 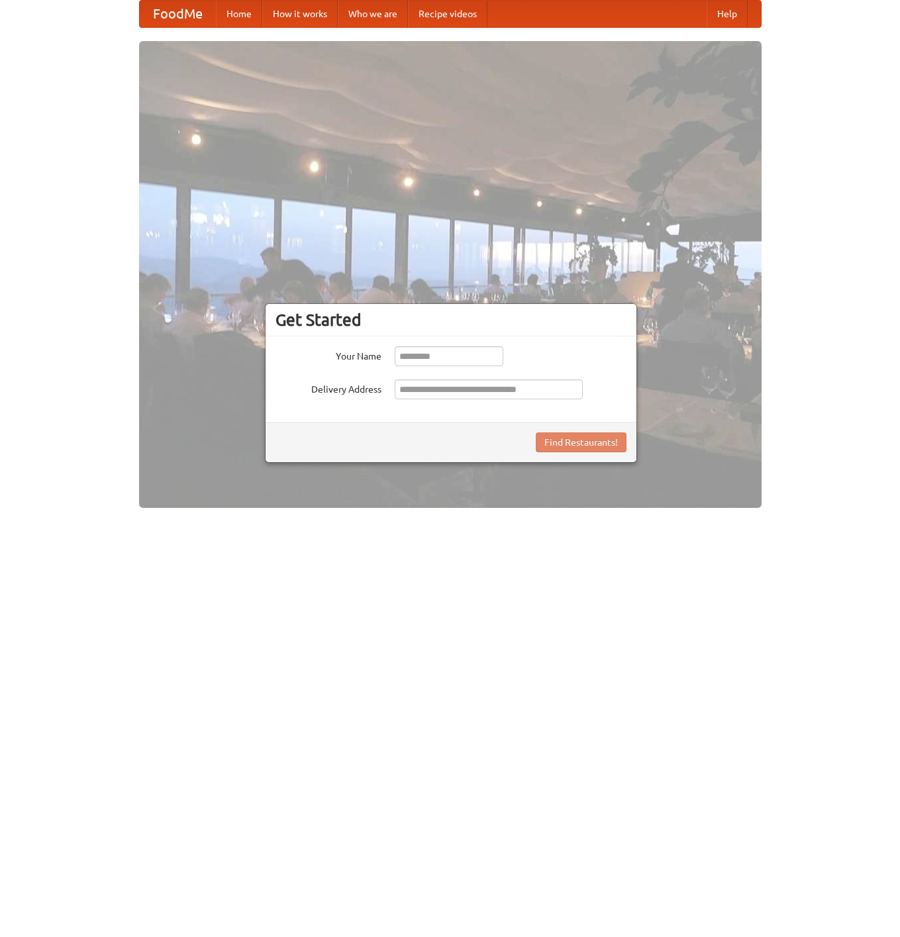 I want to click on h3: Get Started, so click(x=451, y=320).